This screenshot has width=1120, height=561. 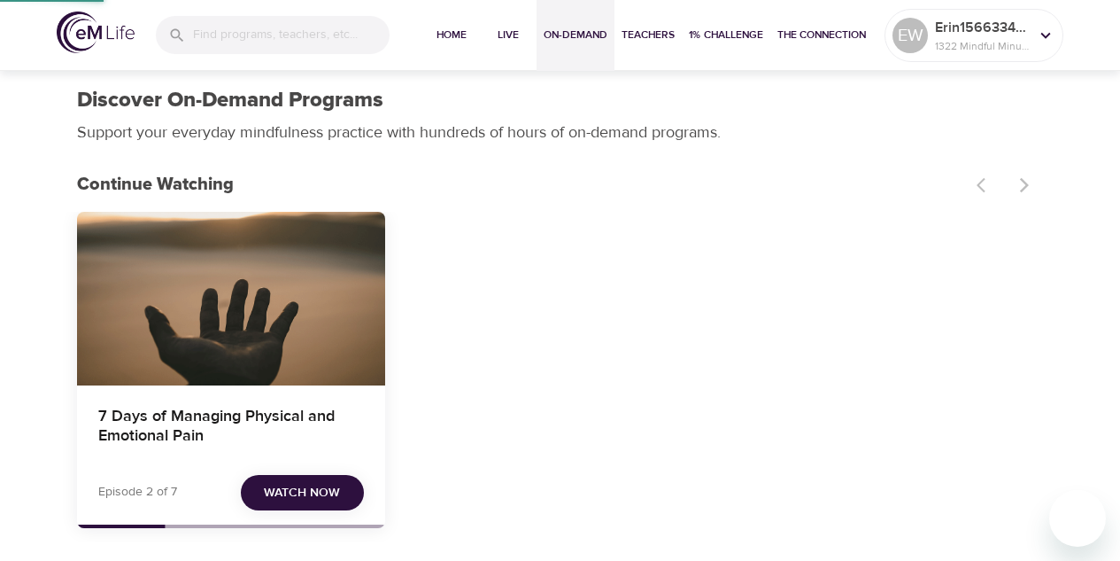 I want to click on span: Teachers, so click(x=648, y=35).